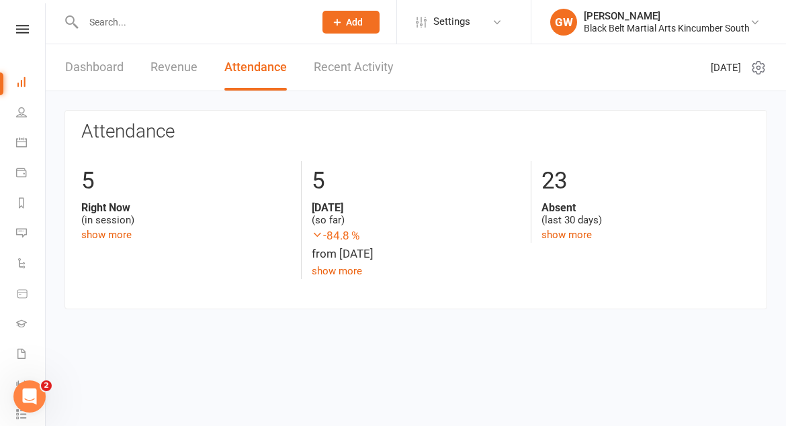 The width and height of the screenshot is (786, 426). I want to click on span: 2, so click(46, 386).